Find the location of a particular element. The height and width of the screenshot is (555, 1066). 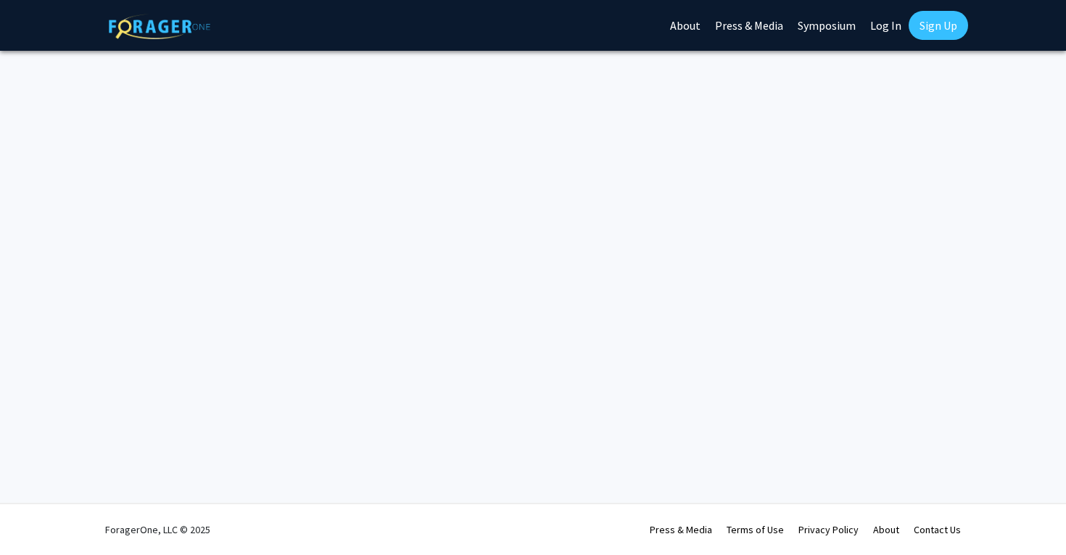

a: Press & Media is located at coordinates (681, 529).